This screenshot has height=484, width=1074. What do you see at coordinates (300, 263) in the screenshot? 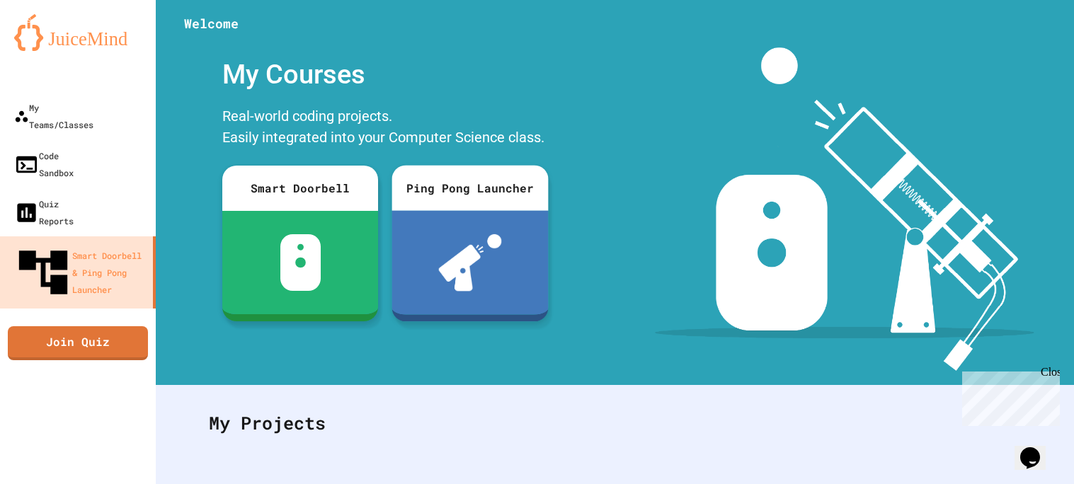
I see `img: sdb-white.svg` at bounding box center [300, 263].